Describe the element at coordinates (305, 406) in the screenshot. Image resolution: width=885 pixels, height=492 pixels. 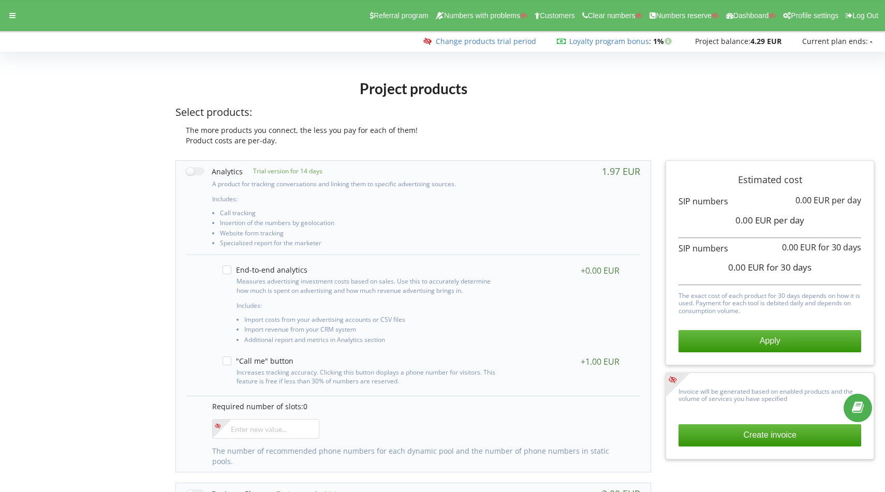
I see `span: 0` at that location.